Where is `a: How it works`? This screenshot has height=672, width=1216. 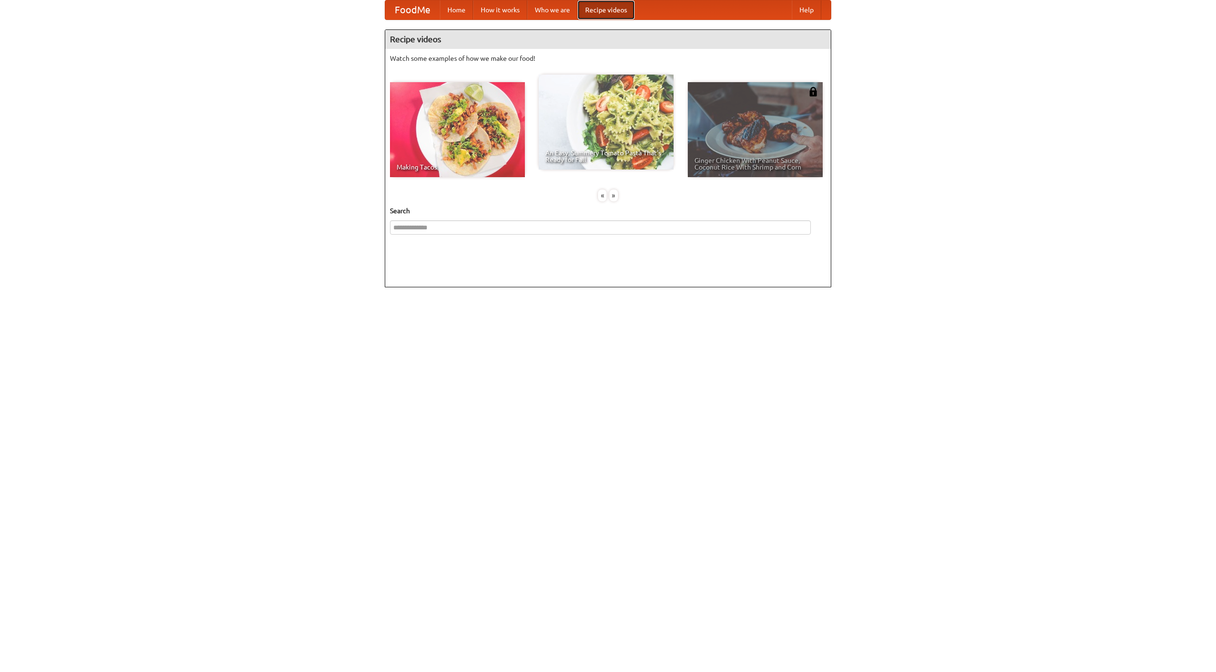 a: How it works is located at coordinates (500, 10).